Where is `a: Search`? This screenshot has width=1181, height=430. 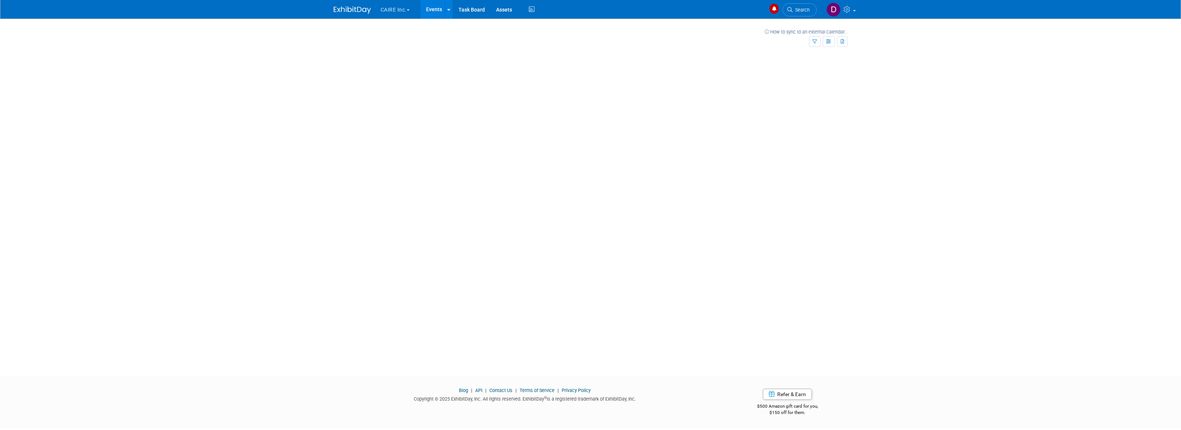
a: Search is located at coordinates (800, 10).